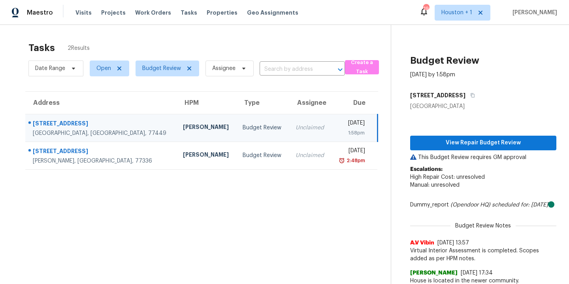 The height and width of the screenshot is (284, 569). I want to click on span: Budget Review, so click(162, 68).